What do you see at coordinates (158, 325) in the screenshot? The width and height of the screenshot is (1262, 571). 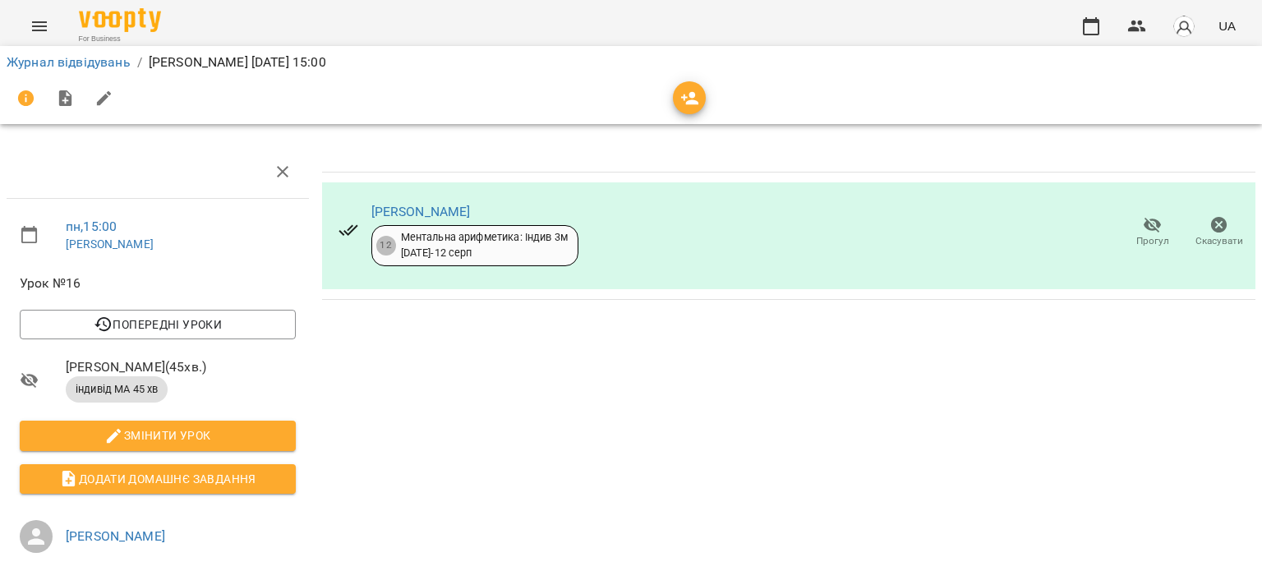 I see `button: Попередні уроки` at bounding box center [158, 325].